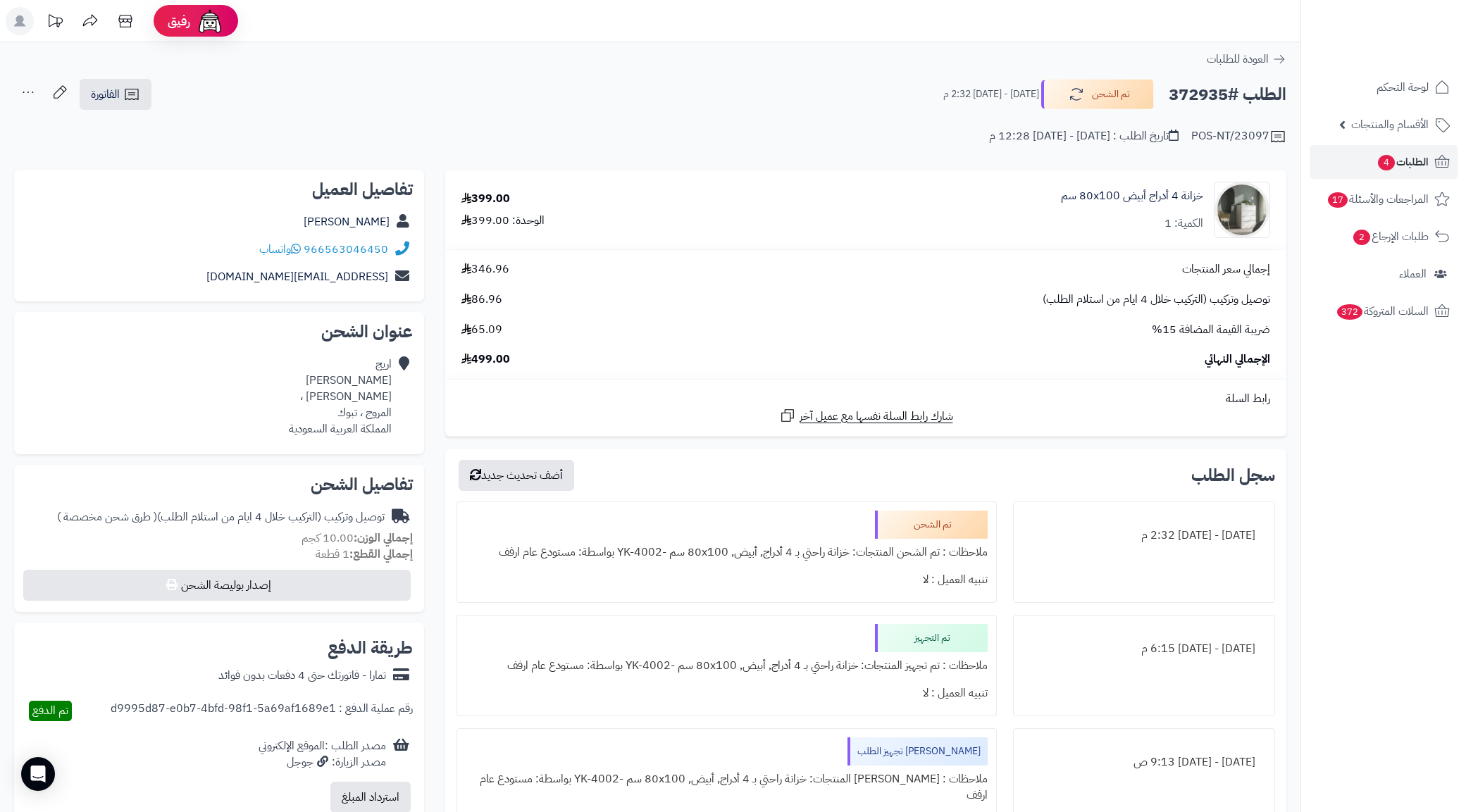 Image resolution: width=1466 pixels, height=812 pixels. What do you see at coordinates (482, 299) in the screenshot?
I see `span: 86.96` at bounding box center [482, 299].